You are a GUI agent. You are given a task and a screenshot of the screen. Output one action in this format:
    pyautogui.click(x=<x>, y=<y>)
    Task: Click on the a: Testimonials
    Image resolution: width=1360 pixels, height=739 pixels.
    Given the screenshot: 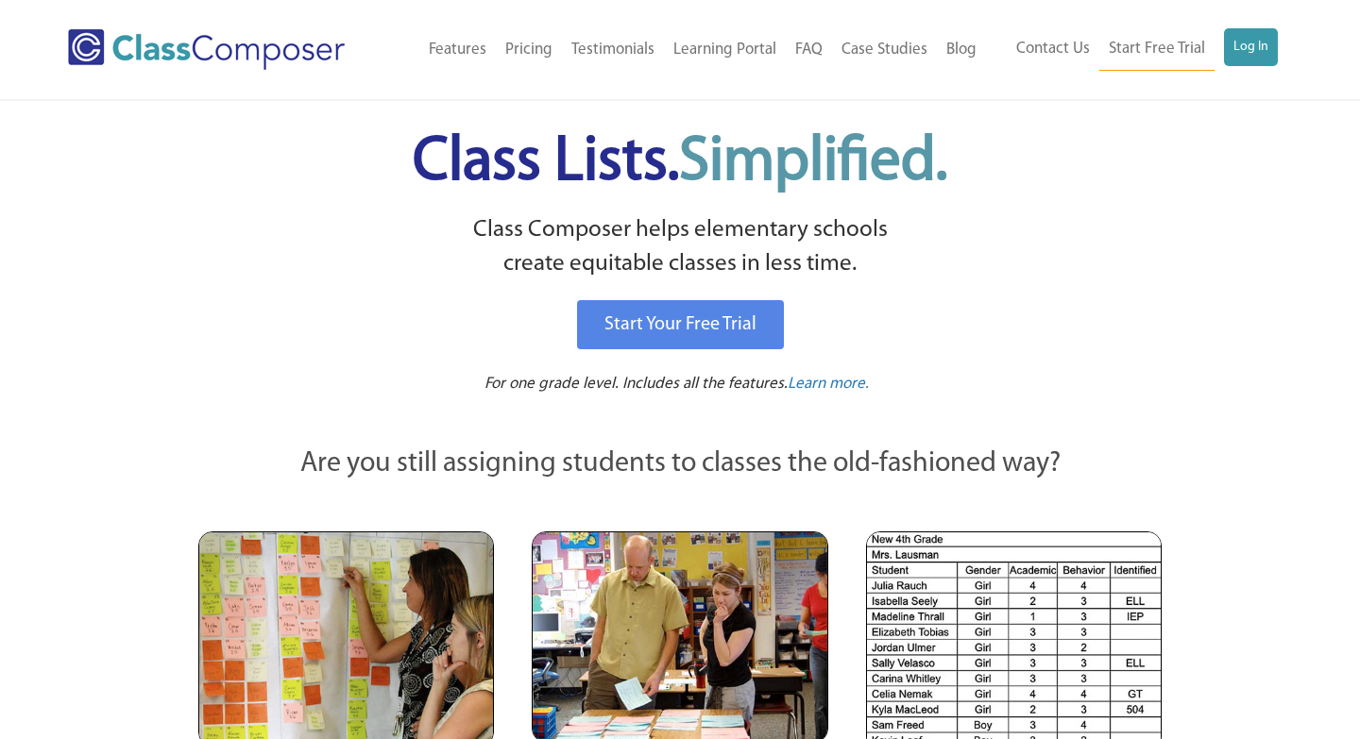 What is the action you would take?
    pyautogui.click(x=613, y=50)
    